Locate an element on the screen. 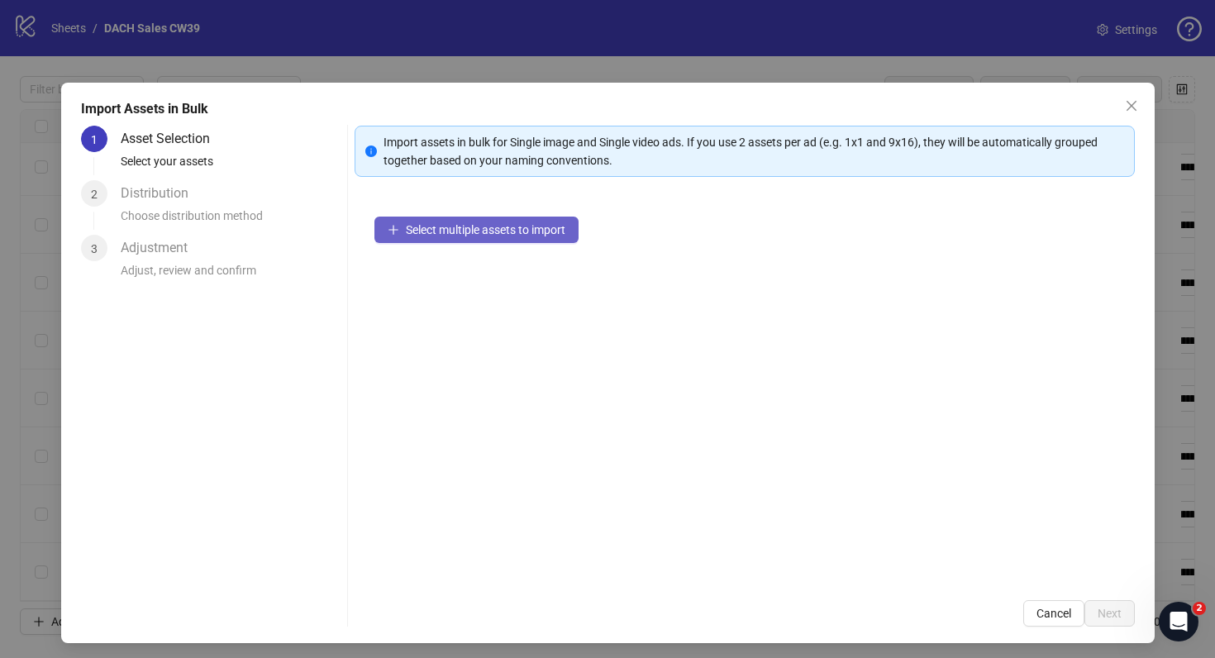 This screenshot has height=658, width=1215. button: Next is located at coordinates (1109, 613).